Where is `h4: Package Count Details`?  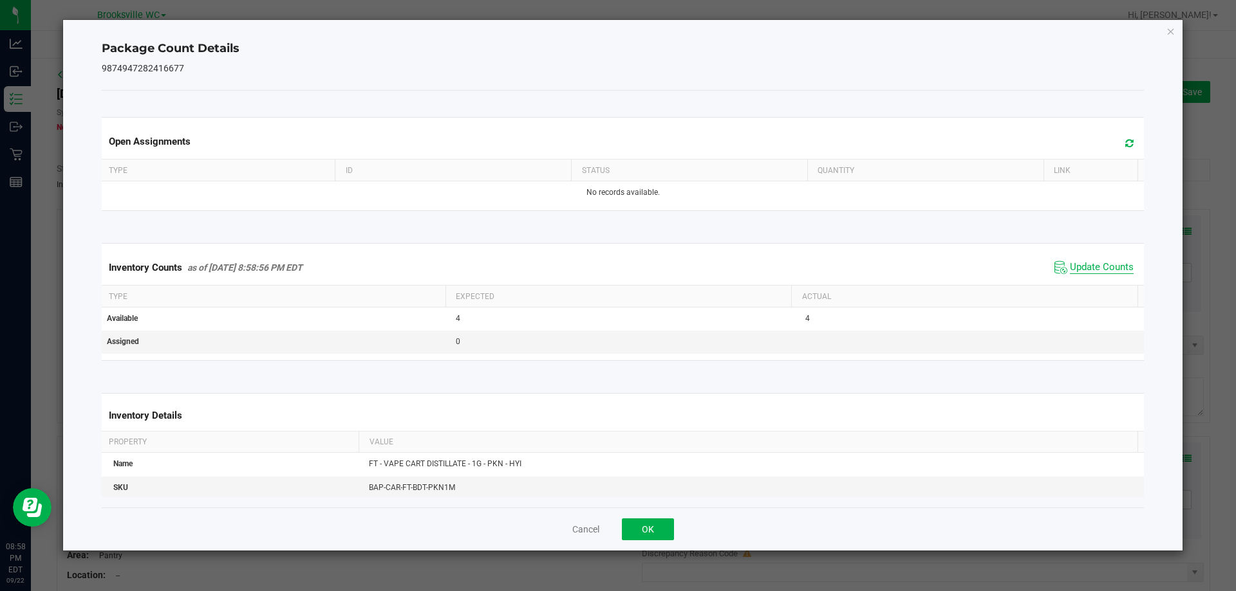 h4: Package Count Details is located at coordinates (623, 49).